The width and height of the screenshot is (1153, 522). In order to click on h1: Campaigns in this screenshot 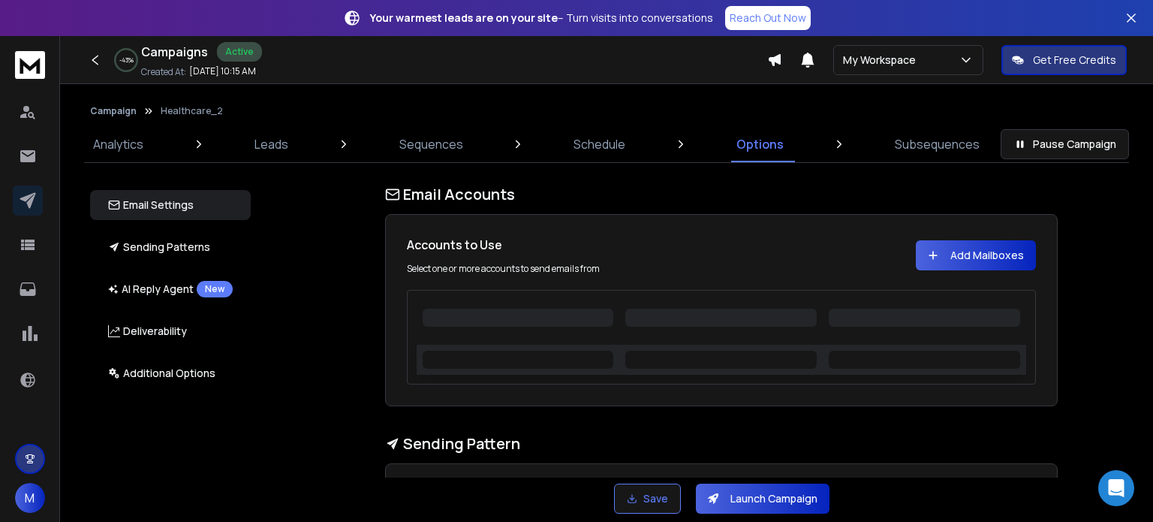, I will do `click(174, 52)`.